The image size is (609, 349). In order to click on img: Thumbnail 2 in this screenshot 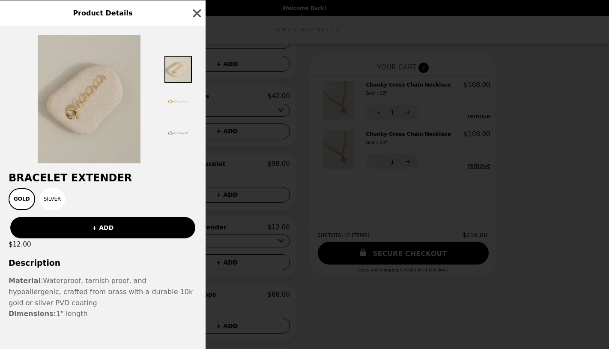, I will do `click(178, 101)`.